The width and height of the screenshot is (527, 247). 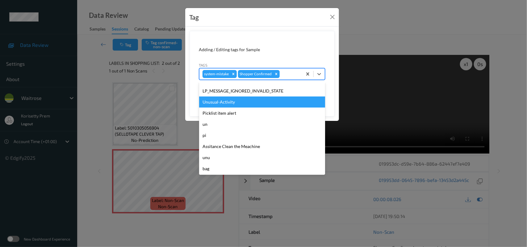 What do you see at coordinates (262, 102) in the screenshot?
I see `div: Unusual-Activity` at bounding box center [262, 102].